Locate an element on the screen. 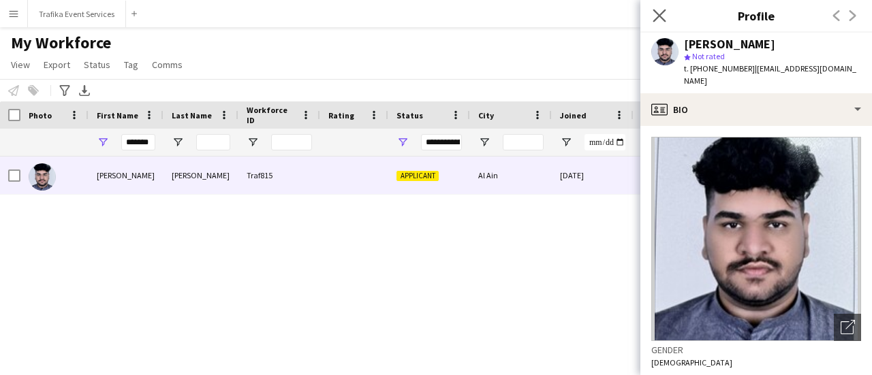 This screenshot has height=375, width=872. img: Mansoor Ahmed is located at coordinates (42, 177).